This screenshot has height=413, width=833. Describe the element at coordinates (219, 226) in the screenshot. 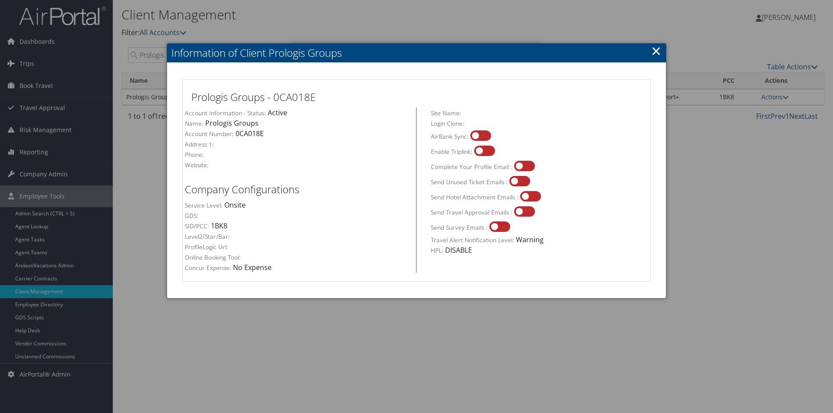

I see `div: 1BK8` at that location.